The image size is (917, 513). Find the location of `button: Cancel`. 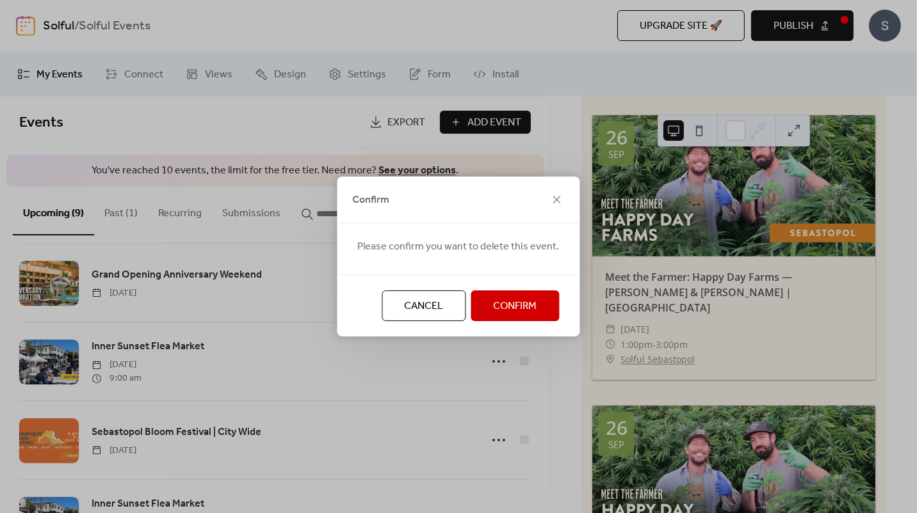

button: Cancel is located at coordinates (424, 306).